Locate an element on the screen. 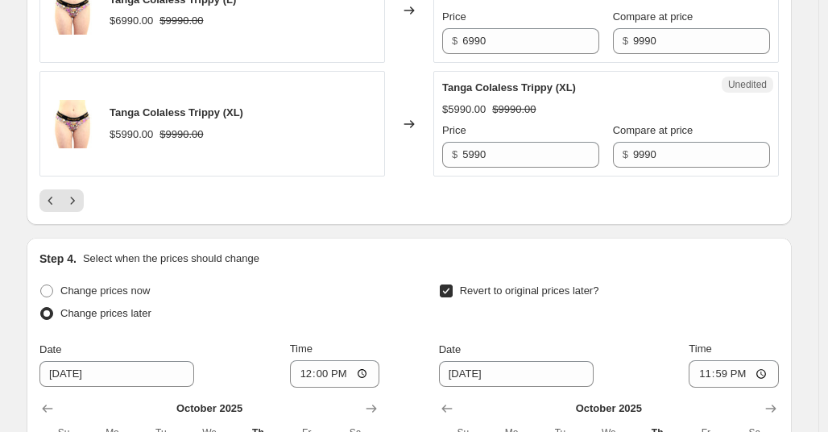 This screenshot has height=432, width=828. p: Select when the prices should change is located at coordinates (171, 259).